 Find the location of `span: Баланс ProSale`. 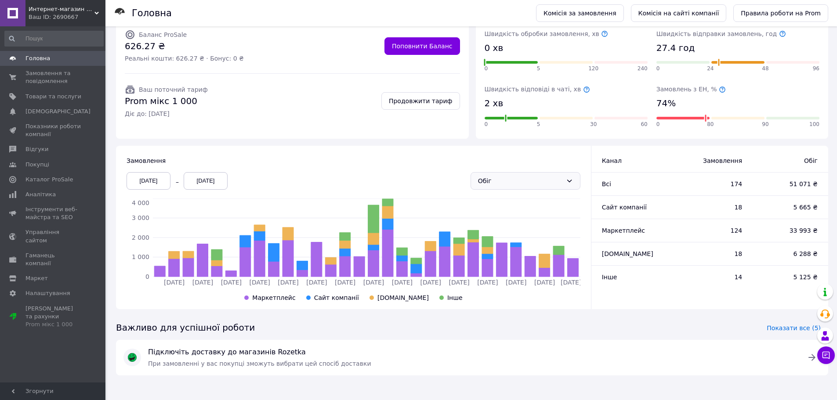

span: Баланс ProSale is located at coordinates (162, 35).